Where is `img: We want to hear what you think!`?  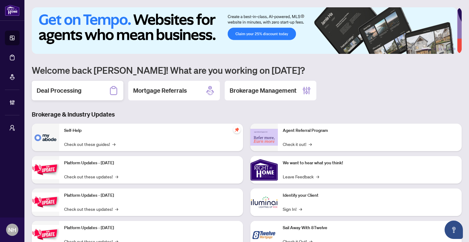
img: We want to hear what you think! is located at coordinates (264, 170).